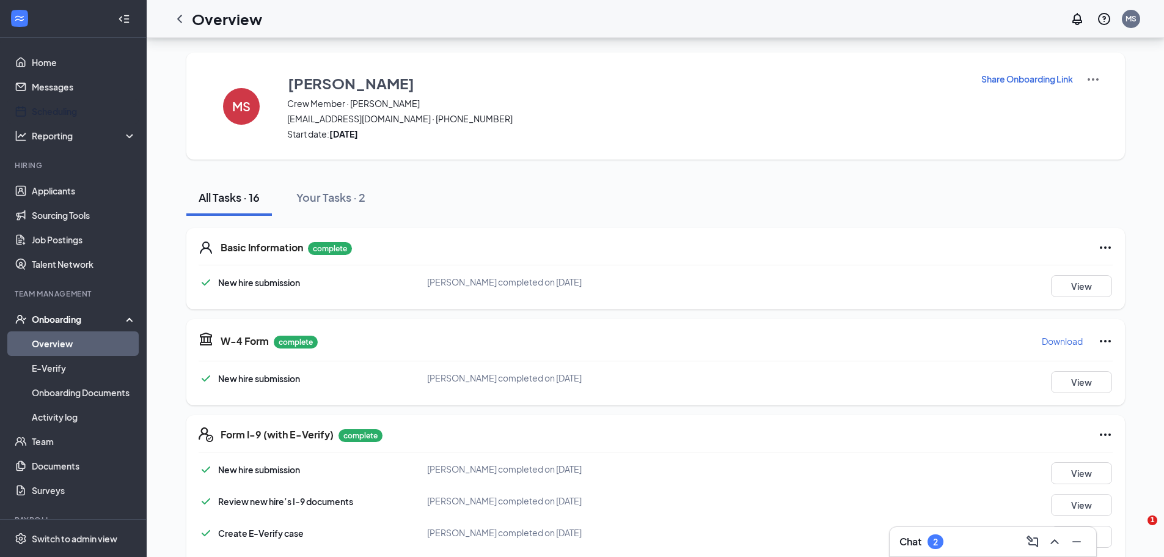  Describe the element at coordinates (261, 533) in the screenshot. I see `span: Create E-Verify case` at that location.